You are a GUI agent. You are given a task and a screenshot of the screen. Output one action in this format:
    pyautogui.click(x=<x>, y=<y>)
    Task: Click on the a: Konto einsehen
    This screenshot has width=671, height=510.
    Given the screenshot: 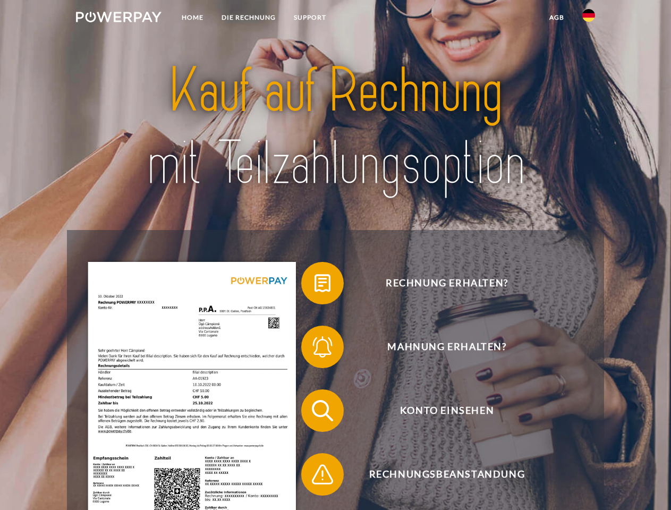 What is the action you would take?
    pyautogui.click(x=439, y=410)
    